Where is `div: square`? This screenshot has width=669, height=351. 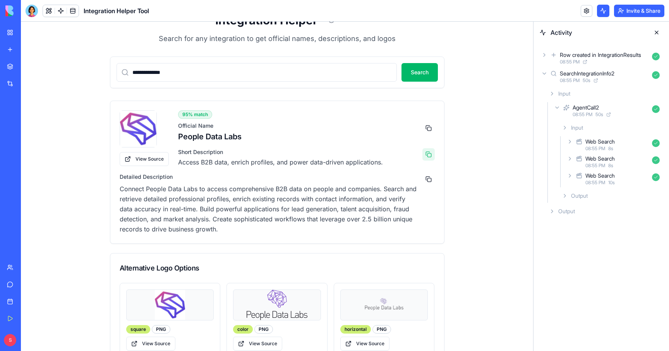 div: square is located at coordinates (117, 308).